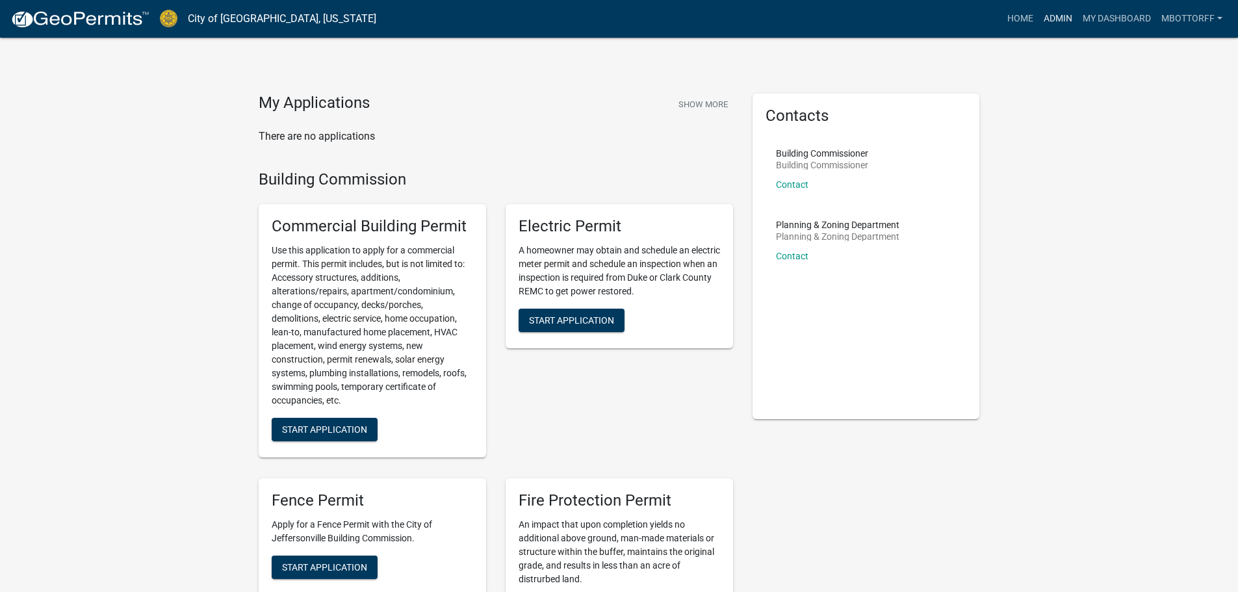  I want to click on p: An impact that upon completion yields no additional above ground, man-made materials or structure..., so click(619, 552).